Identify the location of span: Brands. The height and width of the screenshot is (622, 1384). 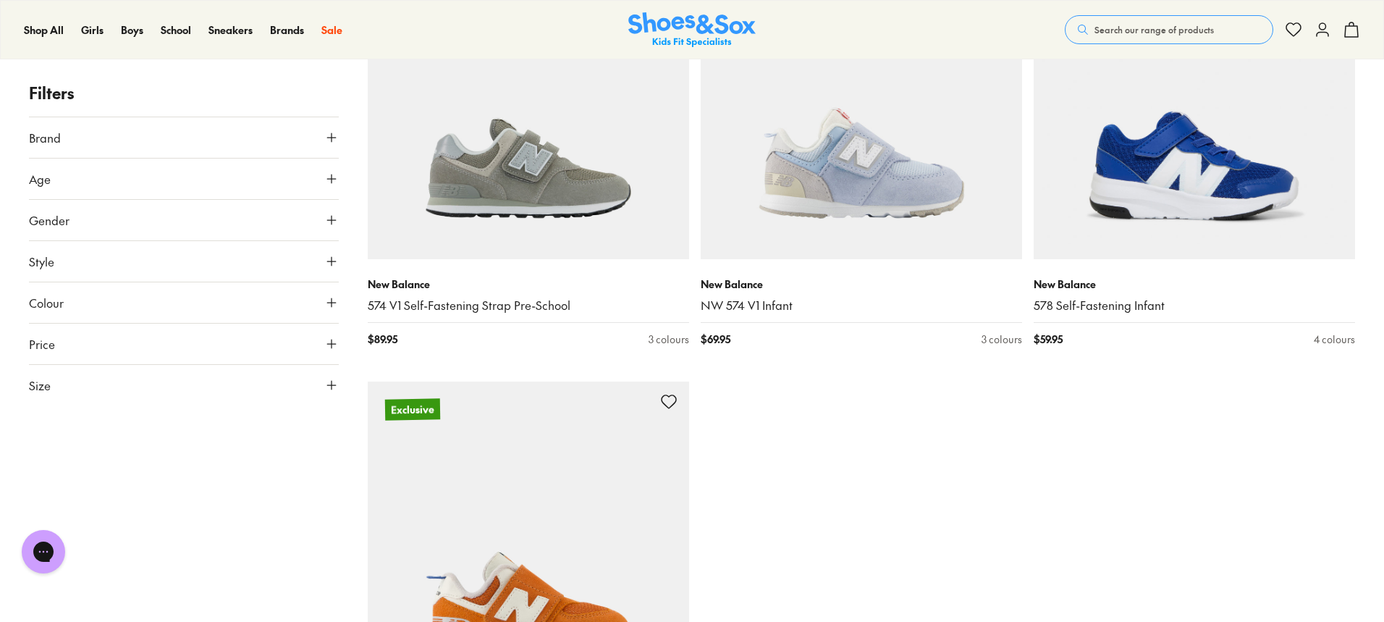
(287, 30).